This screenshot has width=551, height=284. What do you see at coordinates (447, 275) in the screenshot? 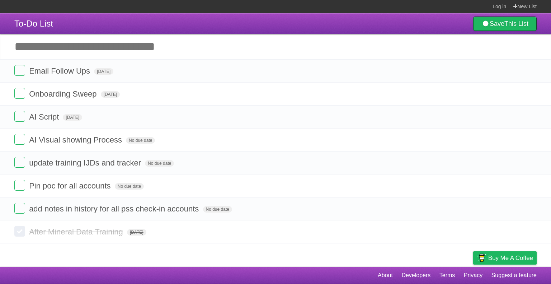
I see `a: Terms` at bounding box center [447, 275].